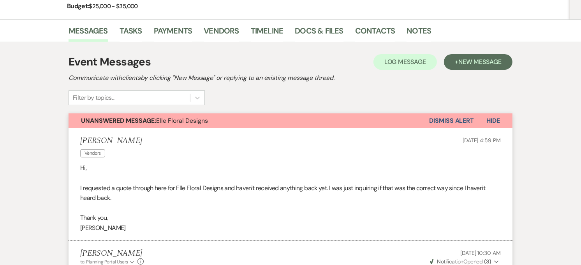 The image size is (581, 265). I want to click on strong: ( 3 ), so click(487, 261).